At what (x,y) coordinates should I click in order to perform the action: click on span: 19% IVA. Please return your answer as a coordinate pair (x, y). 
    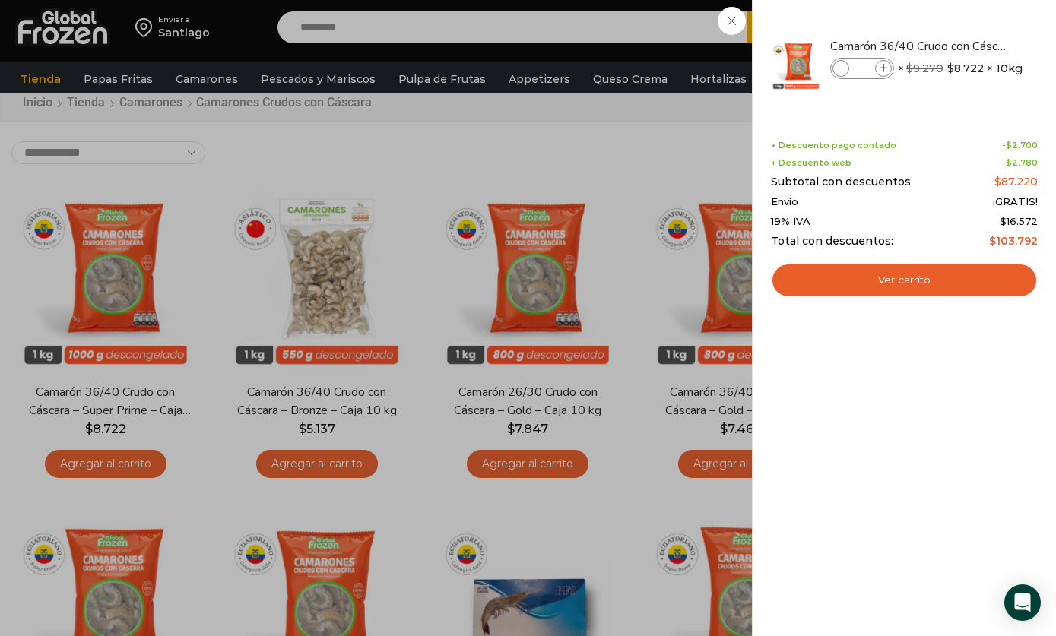
    Looking at the image, I should click on (791, 222).